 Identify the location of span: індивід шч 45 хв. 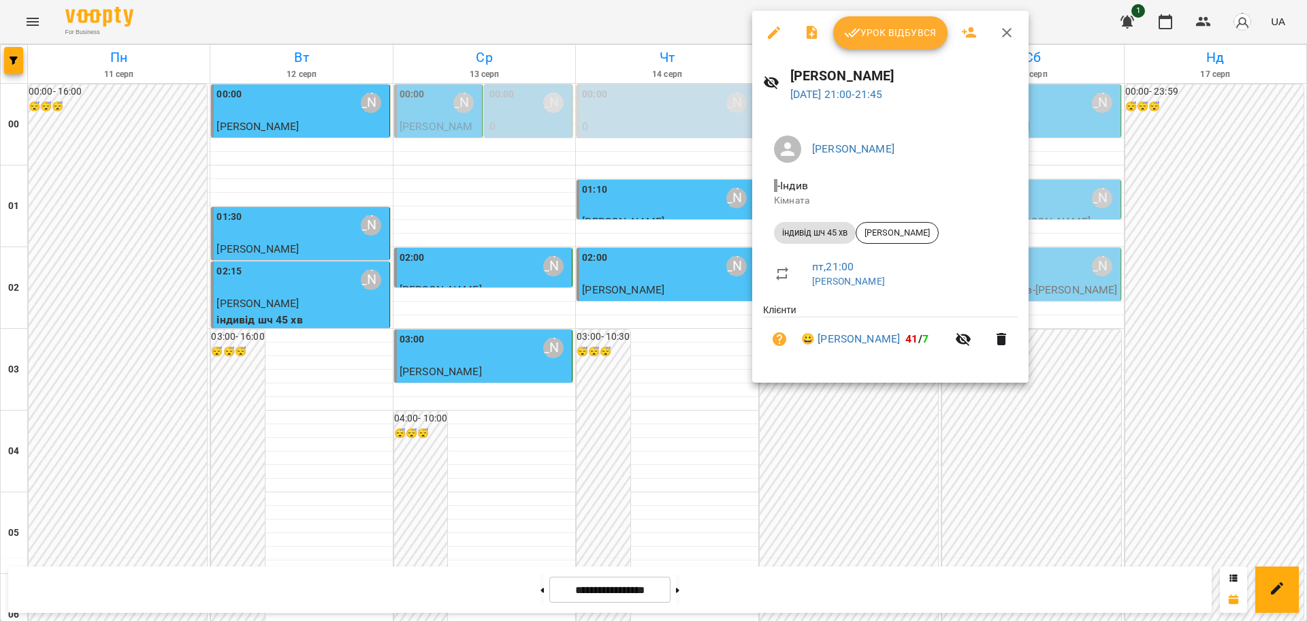
(815, 233).